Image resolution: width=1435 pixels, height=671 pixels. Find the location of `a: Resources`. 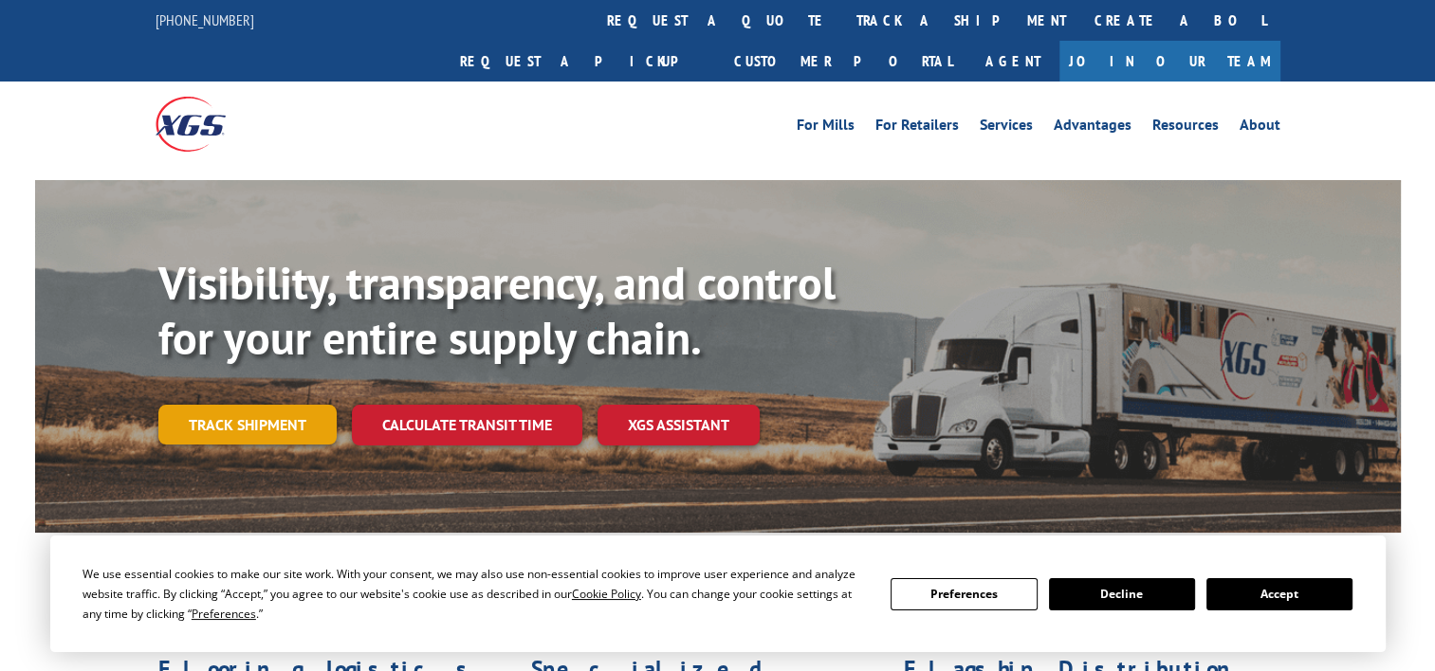

a: Resources is located at coordinates (1185, 128).